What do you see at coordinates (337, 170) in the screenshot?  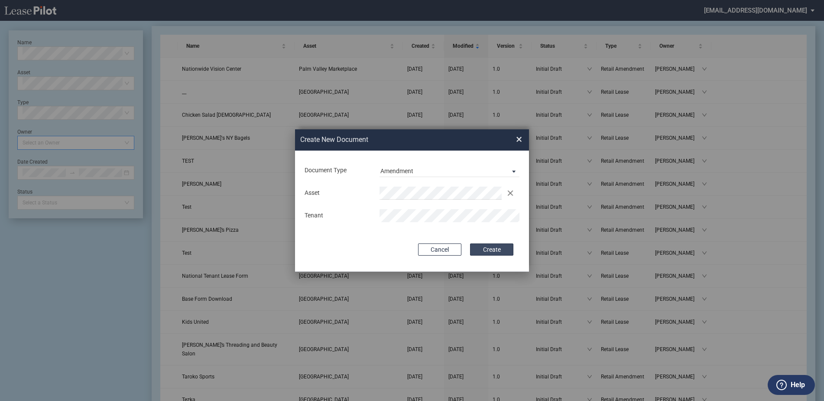 I see `div: Document Type` at bounding box center [337, 170].